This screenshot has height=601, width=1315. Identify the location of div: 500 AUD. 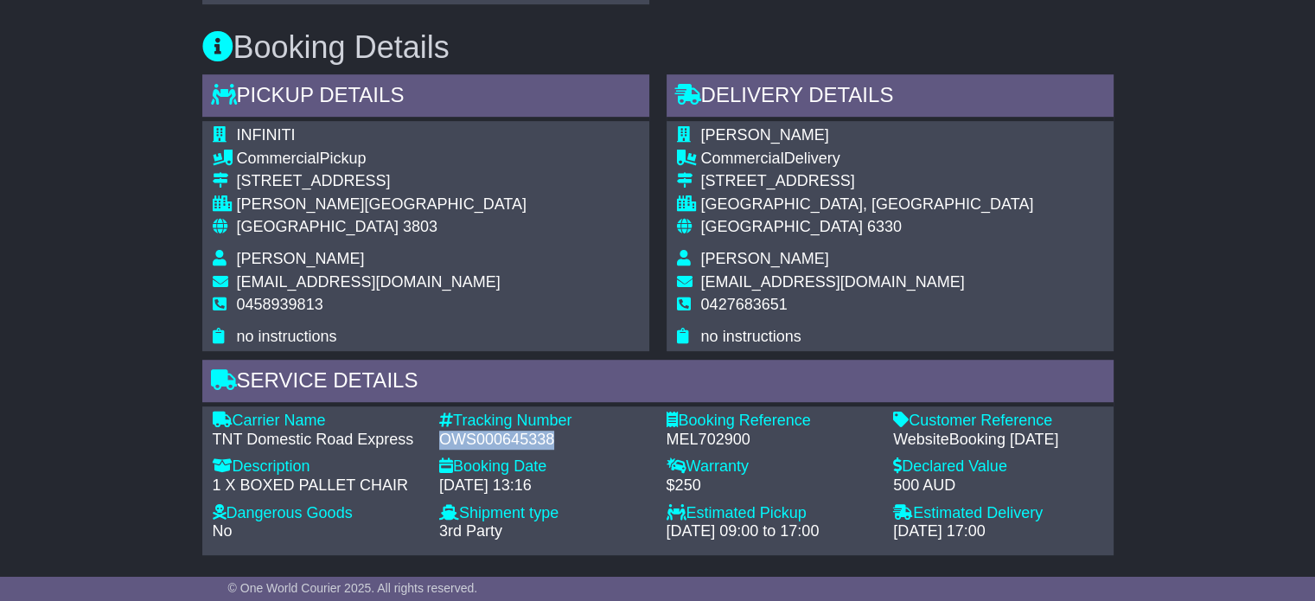
(998, 486).